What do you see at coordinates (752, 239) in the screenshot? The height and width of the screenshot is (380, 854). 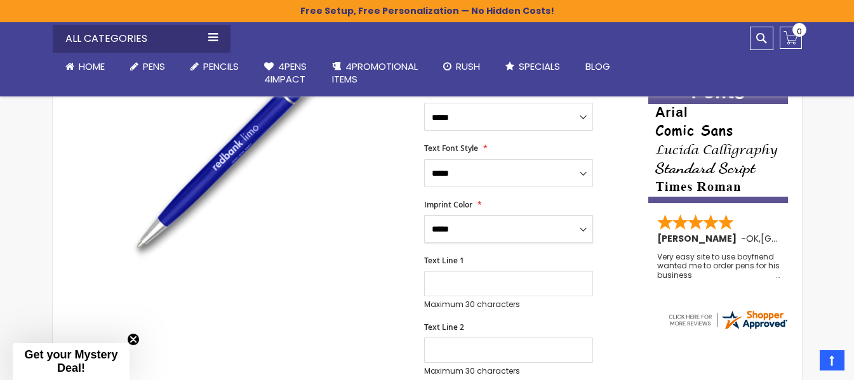 I see `span: OK` at bounding box center [752, 239].